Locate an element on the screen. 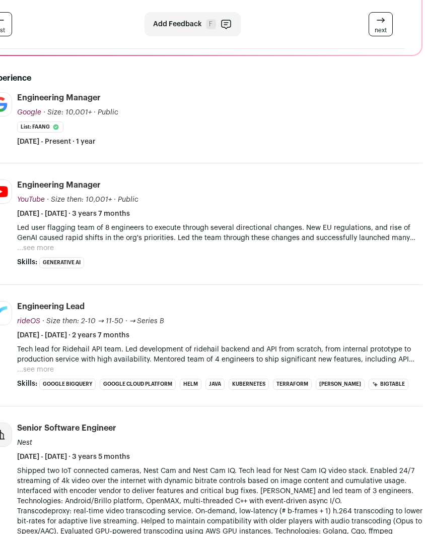  div: Engineering Lead is located at coordinates (51, 306).